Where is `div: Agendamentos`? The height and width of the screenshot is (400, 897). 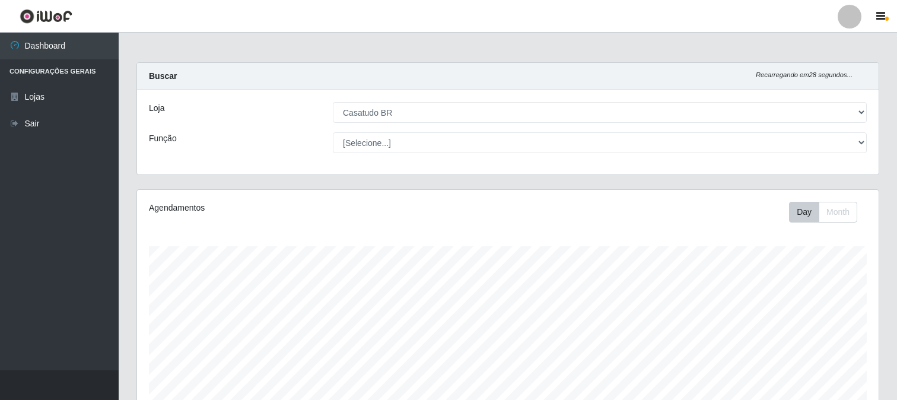 div: Agendamentos is located at coordinates (293, 208).